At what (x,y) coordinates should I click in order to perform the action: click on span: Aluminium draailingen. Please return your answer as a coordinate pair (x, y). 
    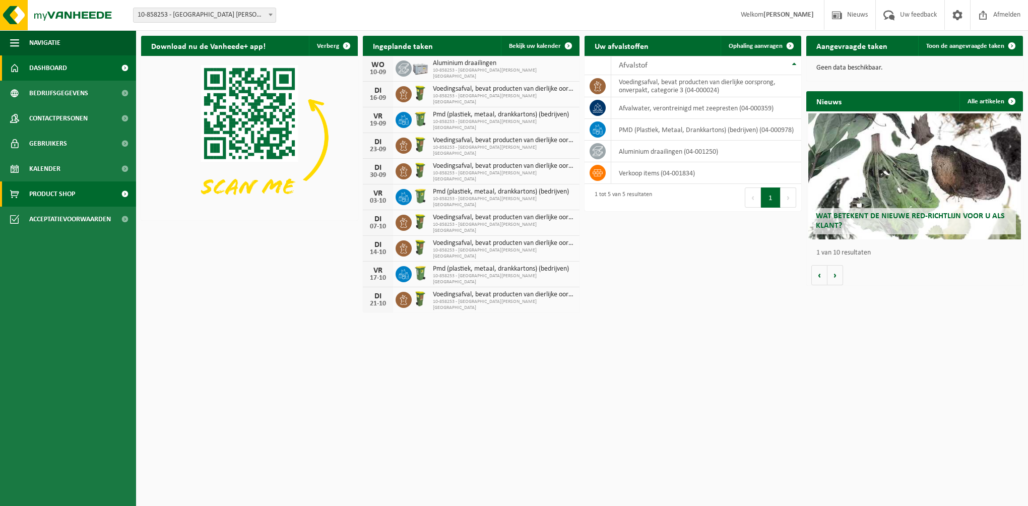
    Looking at the image, I should click on (503, 63).